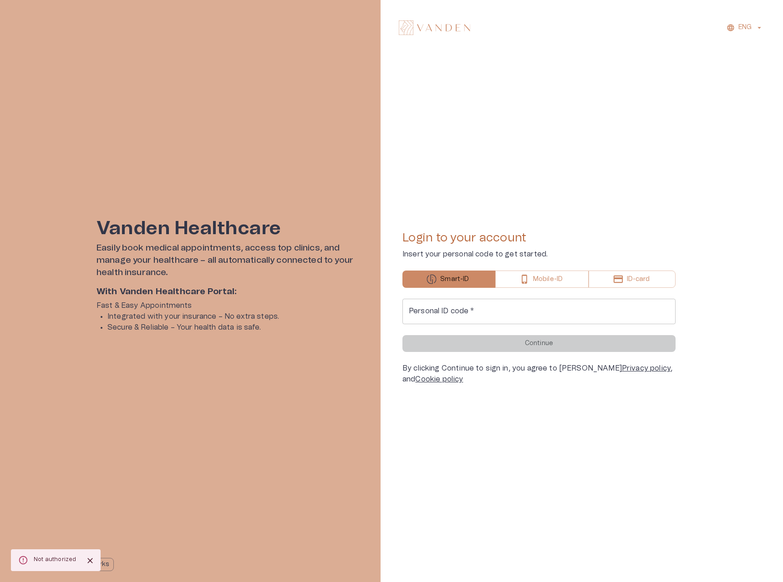 The image size is (783, 582). I want to click on button: Smart-ID, so click(449, 279).